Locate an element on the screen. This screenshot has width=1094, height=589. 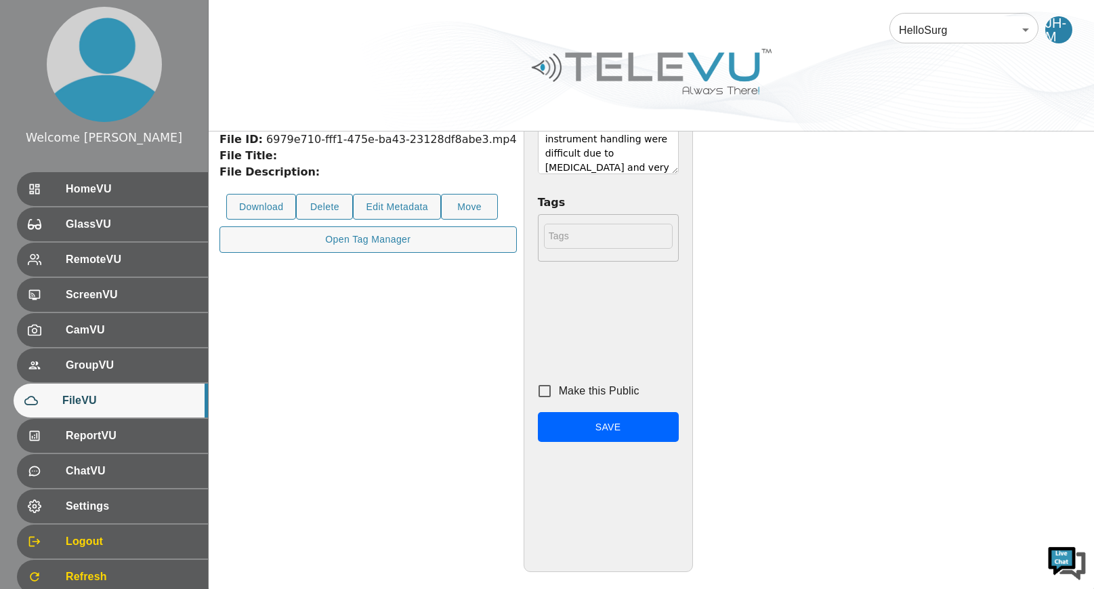
div: ReportVU is located at coordinates (112, 436).